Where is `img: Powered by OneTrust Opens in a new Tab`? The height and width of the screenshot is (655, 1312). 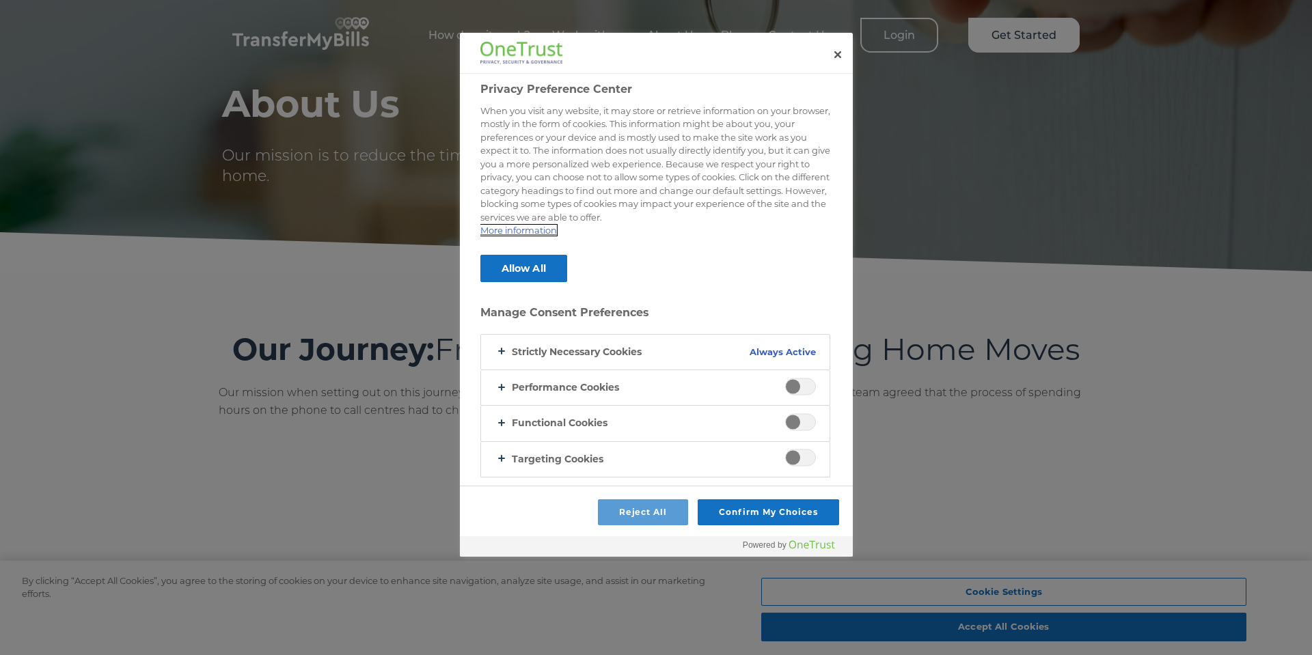 img: Powered by OneTrust Opens in a new Tab is located at coordinates (789, 545).